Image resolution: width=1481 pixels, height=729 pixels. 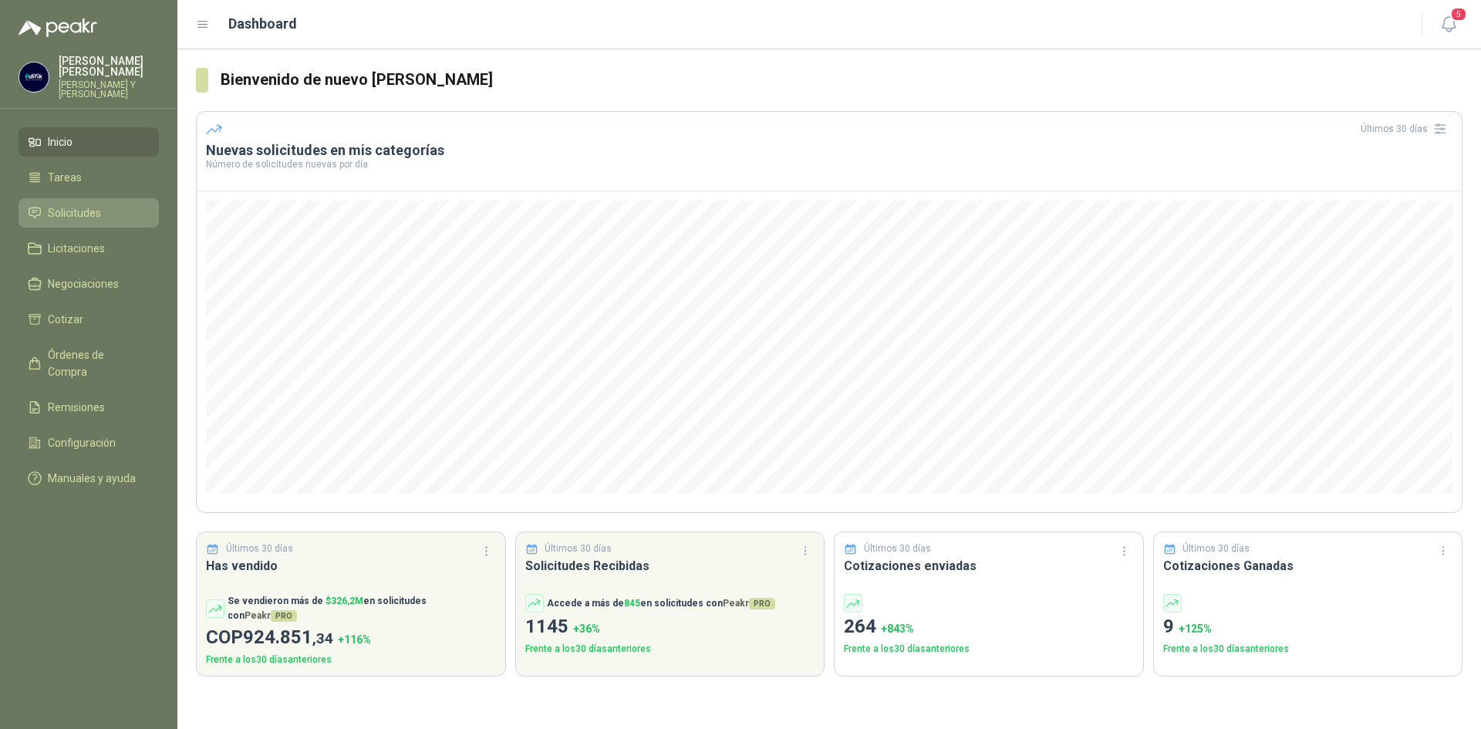 I want to click on p: 9, so click(x=1308, y=627).